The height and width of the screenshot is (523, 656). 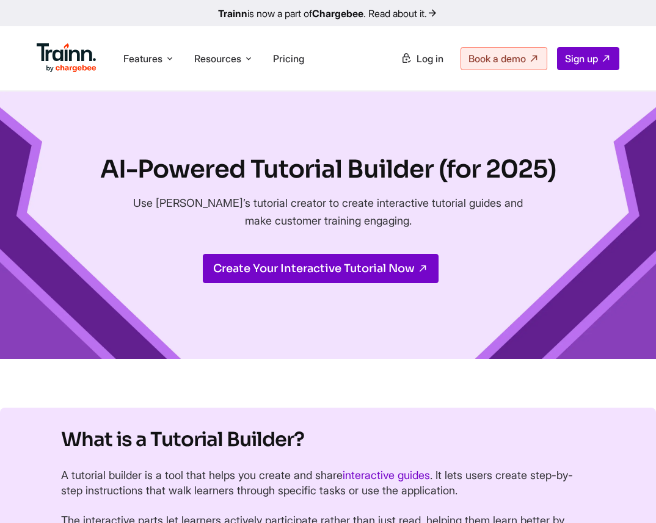 I want to click on a: Create Your Interactive Tutorial Now, so click(x=321, y=269).